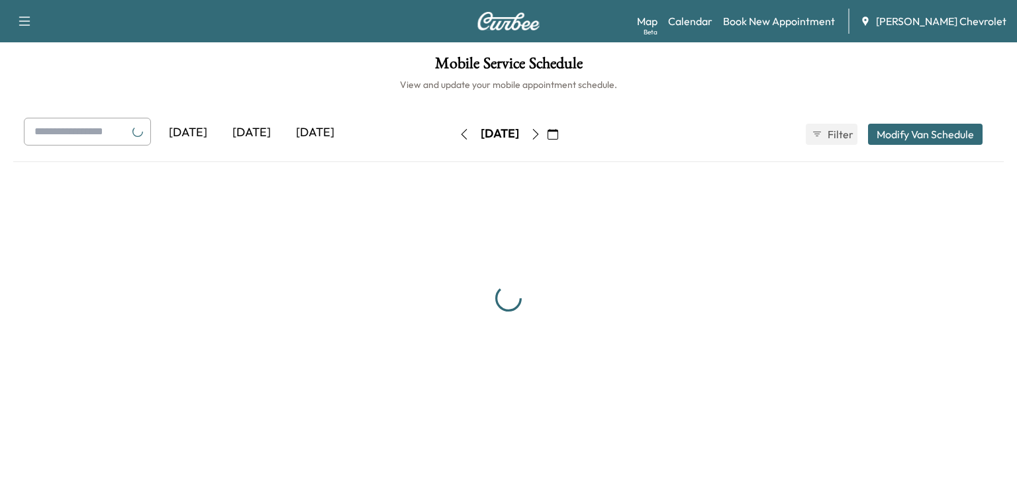 The height and width of the screenshot is (504, 1017). What do you see at coordinates (508, 21) in the screenshot?
I see `img: Curbee Logo` at bounding box center [508, 21].